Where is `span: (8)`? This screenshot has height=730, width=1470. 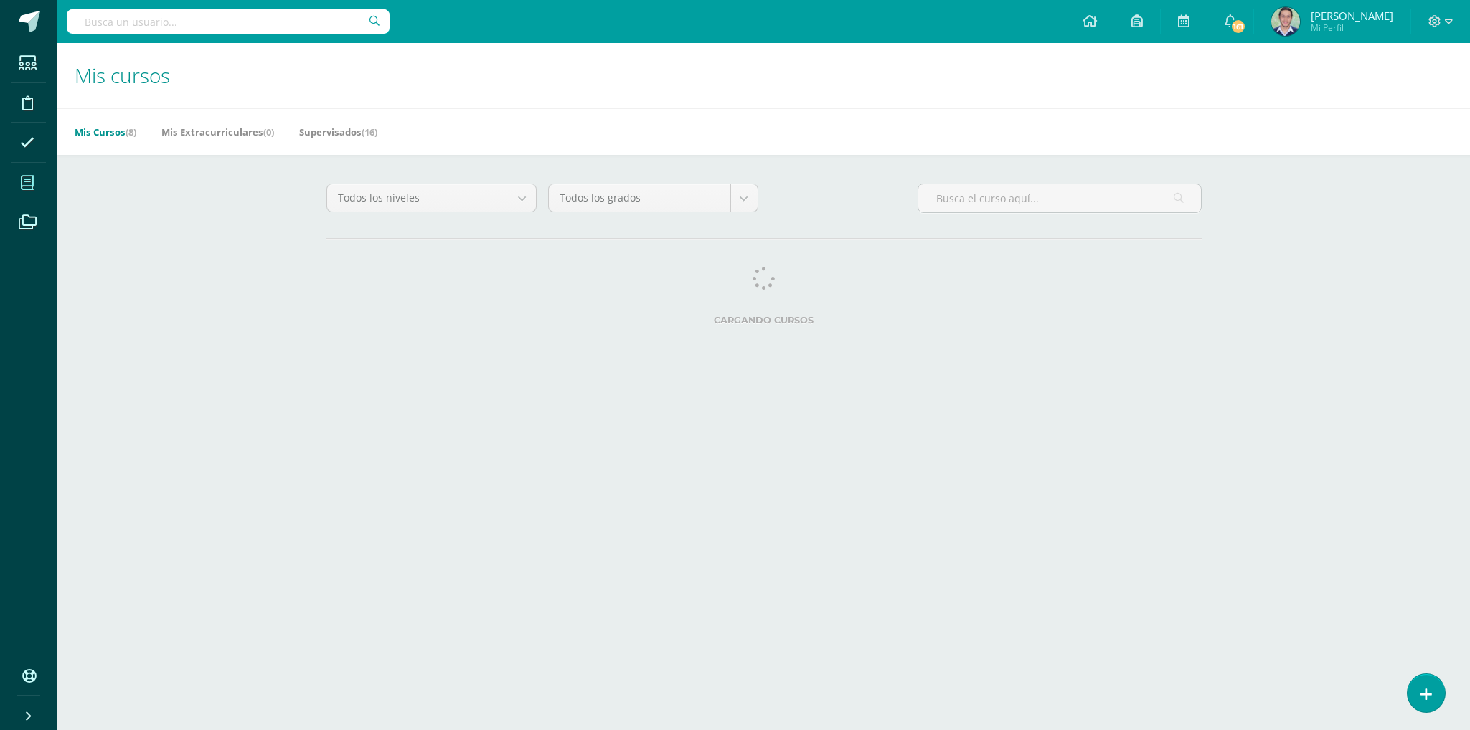 span: (8) is located at coordinates (131, 132).